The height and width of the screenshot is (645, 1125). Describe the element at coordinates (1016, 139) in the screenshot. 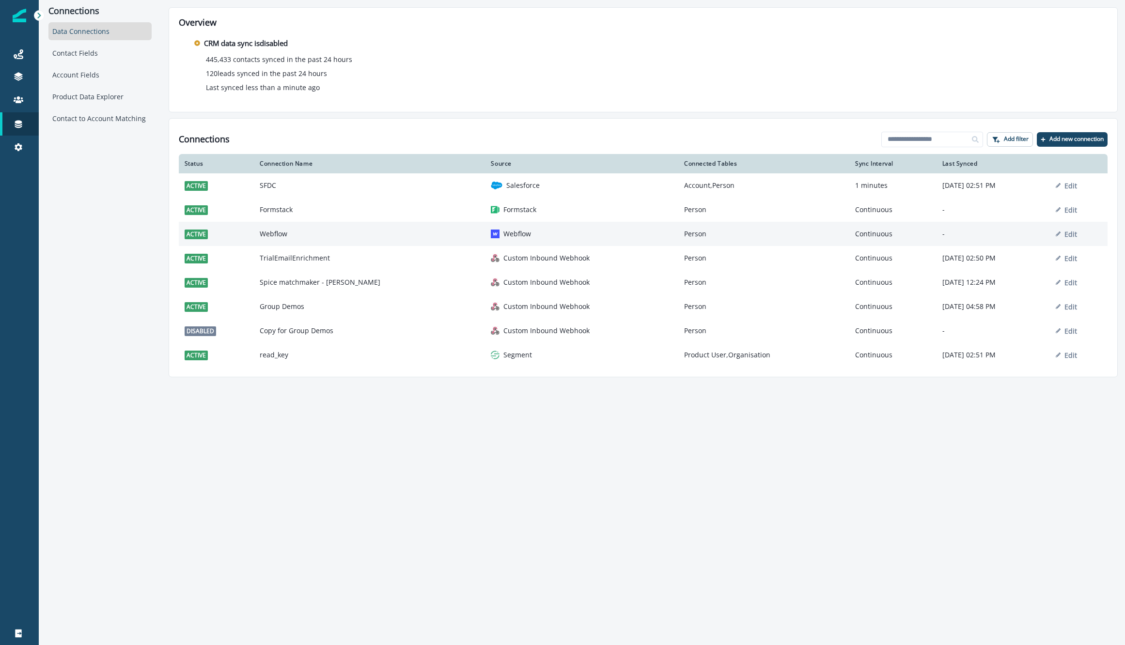

I see `p: Add filter` at that location.